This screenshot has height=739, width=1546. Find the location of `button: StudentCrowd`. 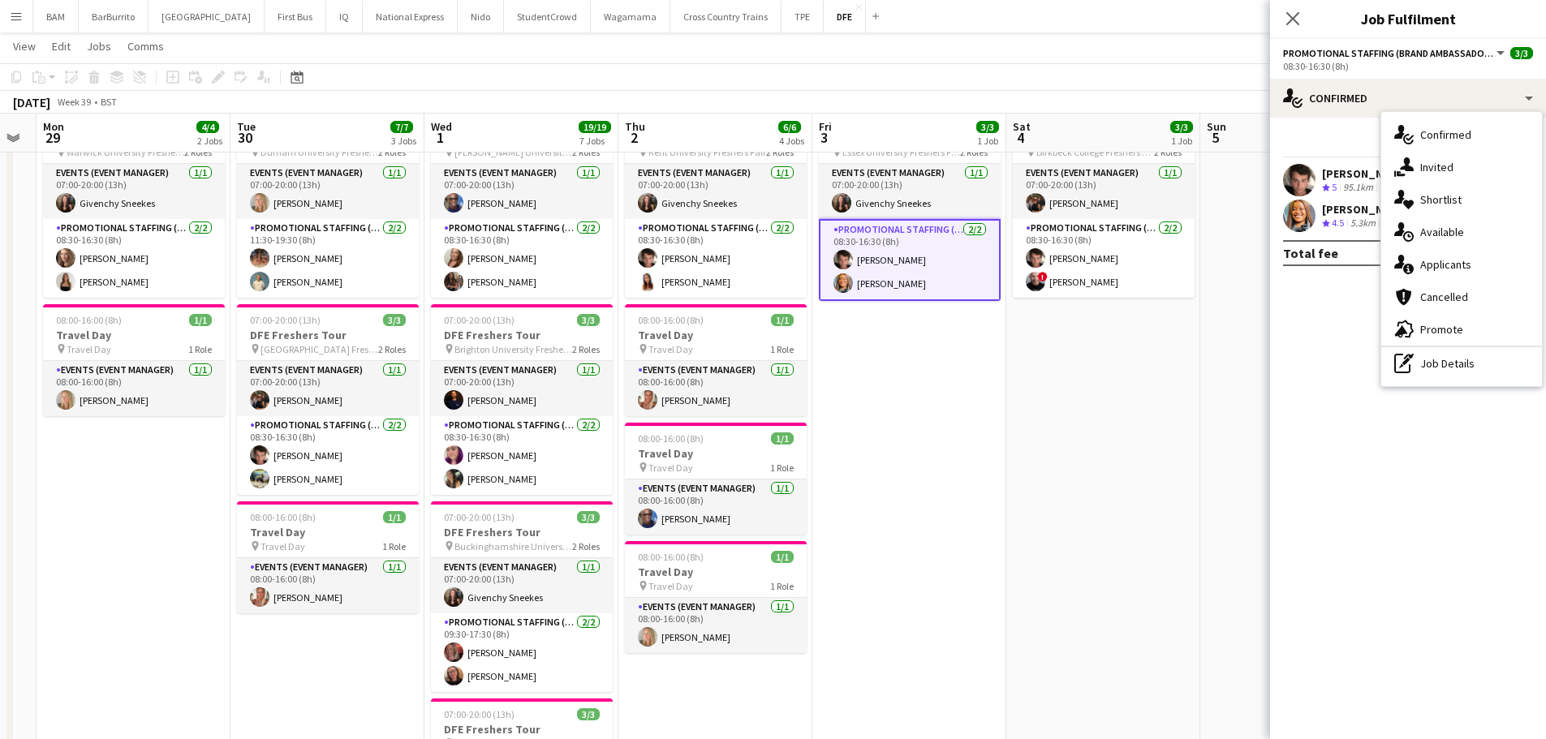

button: StudentCrowd is located at coordinates (547, 16).